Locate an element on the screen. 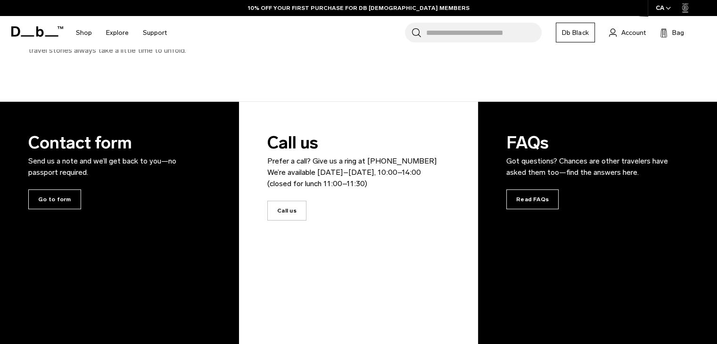 The height and width of the screenshot is (344, 717). p: Send us a note and we’ll get back to you—no passport required. is located at coordinates (113, 167).